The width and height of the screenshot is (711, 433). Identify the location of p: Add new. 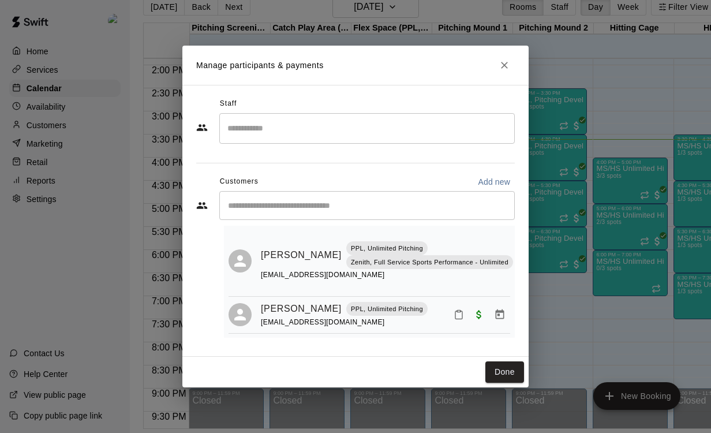
(494, 182).